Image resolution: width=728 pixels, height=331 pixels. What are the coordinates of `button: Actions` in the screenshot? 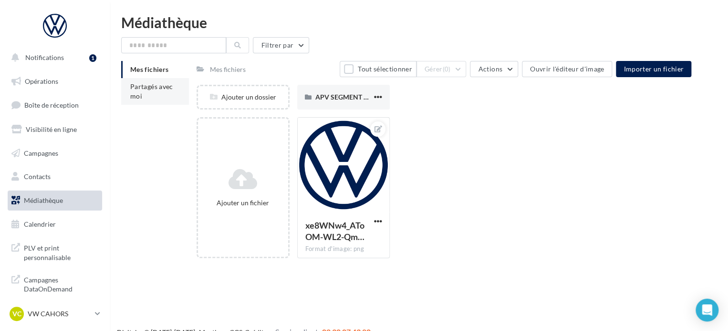 It's located at (494, 69).